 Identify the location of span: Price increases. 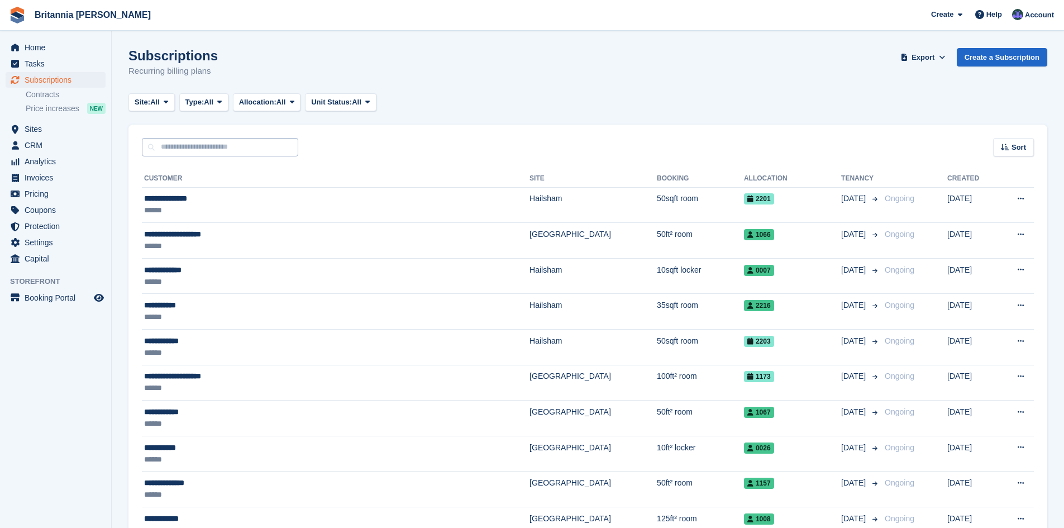
(53, 108).